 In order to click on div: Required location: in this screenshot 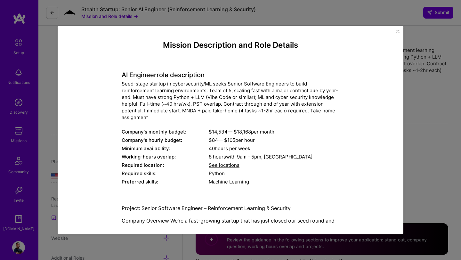, I will do `click(165, 165)`.